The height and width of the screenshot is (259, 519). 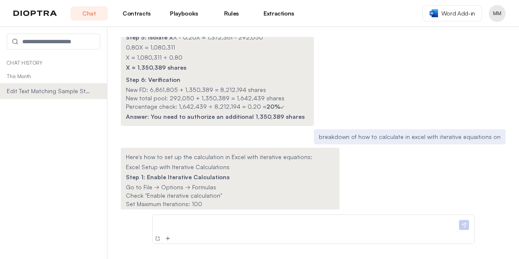 I want to click on span: New total pool: 292,050 + 1,350,389 = 1,642,439 shares, so click(x=205, y=98).